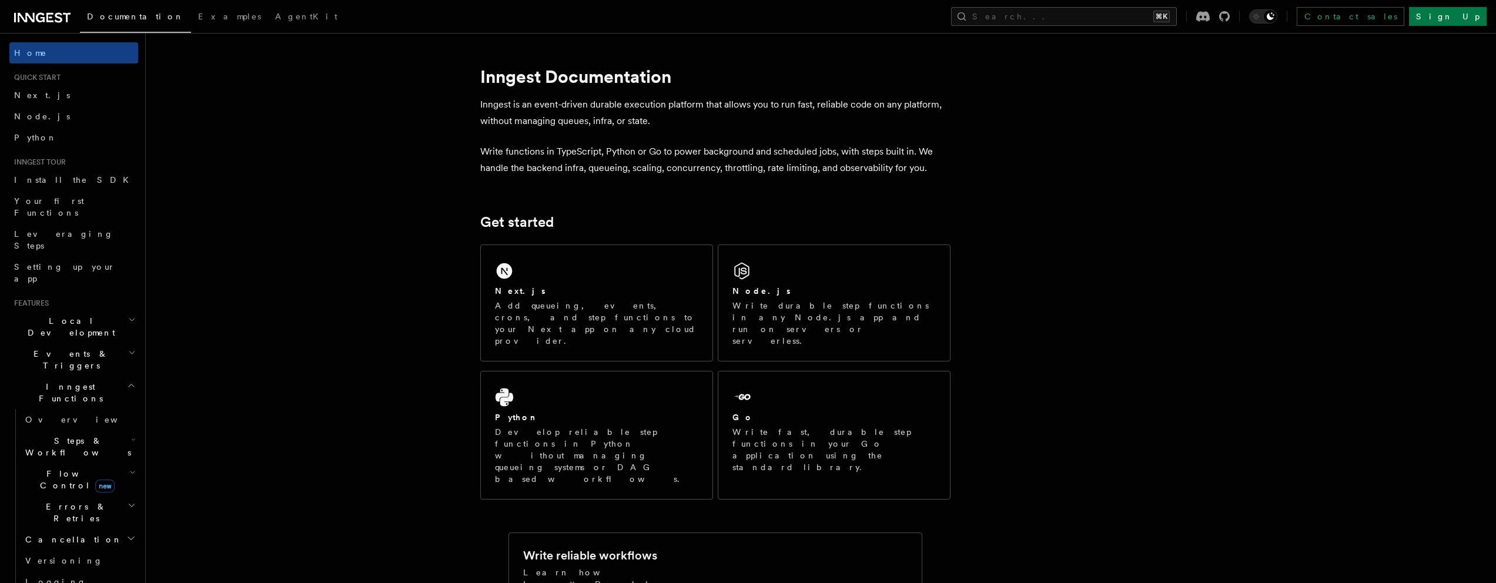  I want to click on span: Your first Functions, so click(49, 207).